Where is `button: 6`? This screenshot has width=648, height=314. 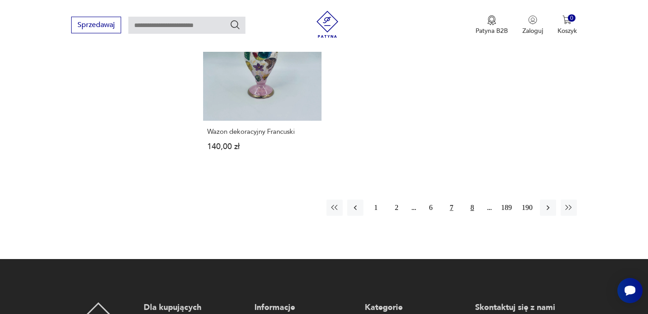 button: 6 is located at coordinates (431, 208).